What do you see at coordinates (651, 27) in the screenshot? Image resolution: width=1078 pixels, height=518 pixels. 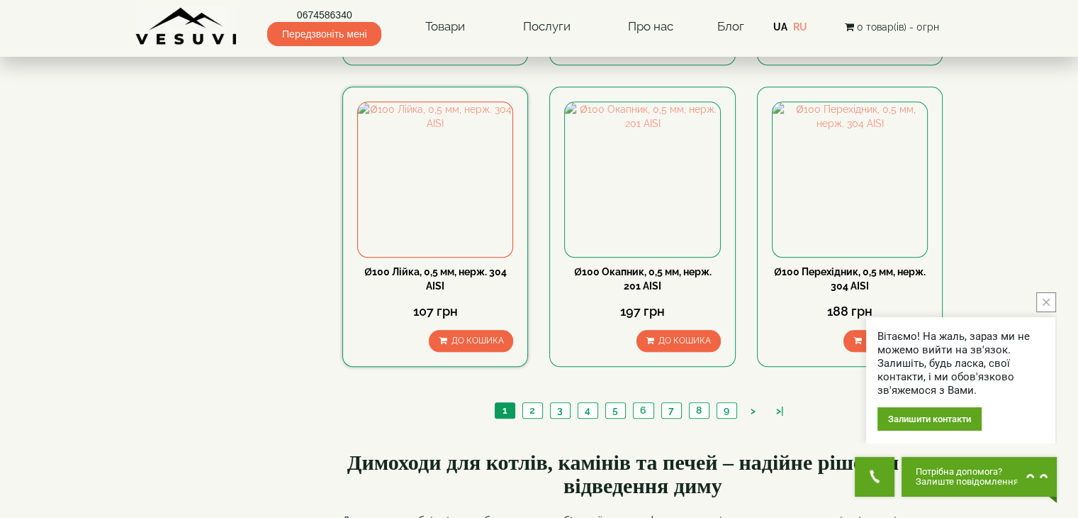 I see `a: Про нас` at bounding box center [651, 27].